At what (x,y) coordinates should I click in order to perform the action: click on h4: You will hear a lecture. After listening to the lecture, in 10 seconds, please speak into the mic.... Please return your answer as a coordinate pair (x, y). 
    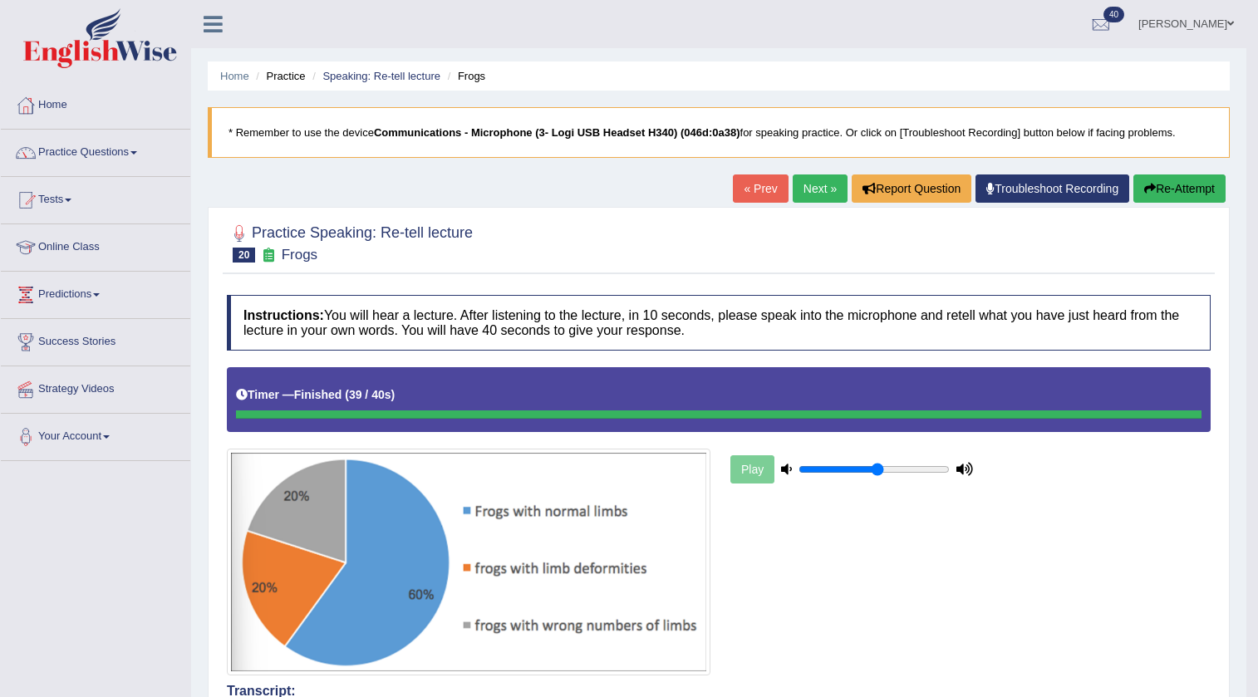
    Looking at the image, I should click on (719, 322).